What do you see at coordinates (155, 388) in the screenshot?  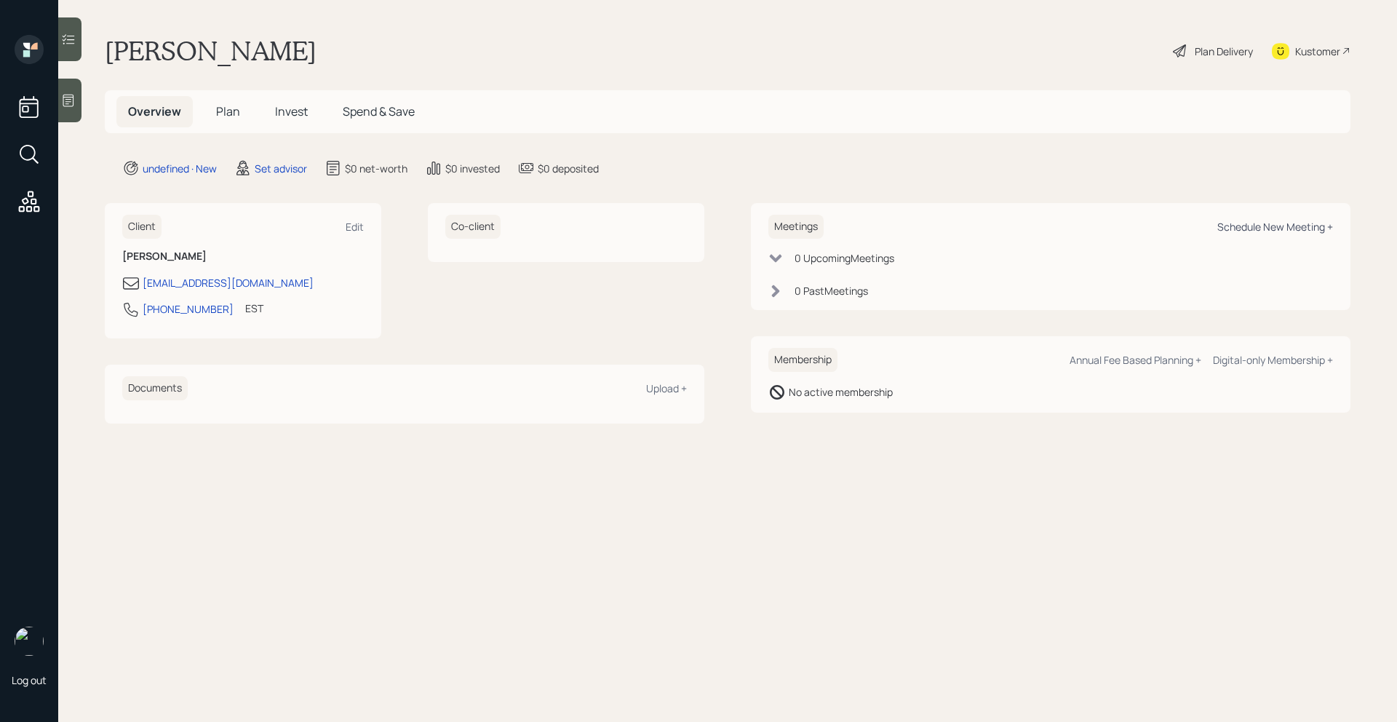 I see `h6: Documents` at bounding box center [155, 388].